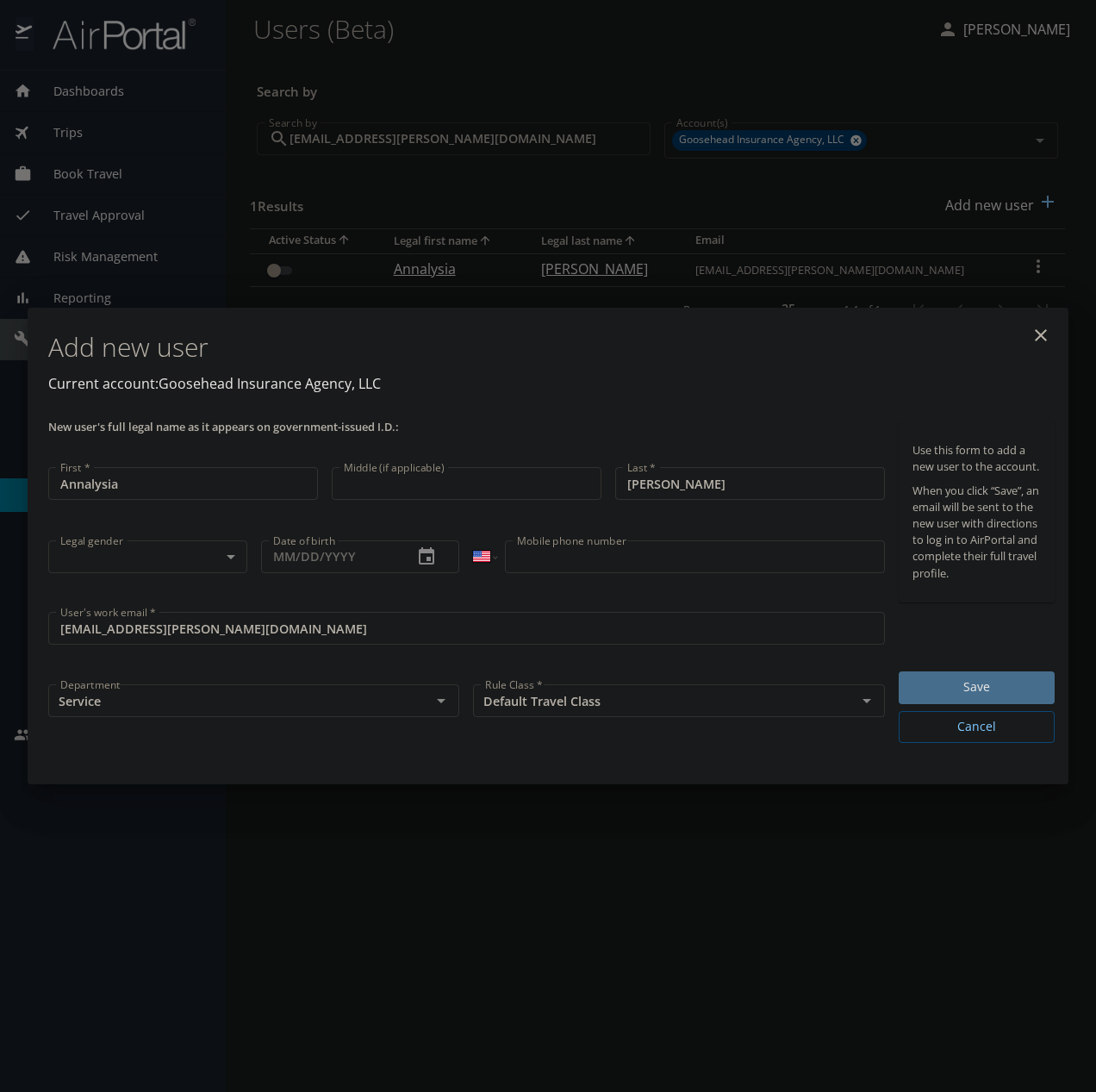 The image size is (1096, 1092). Describe the element at coordinates (976, 727) in the screenshot. I see `span: Cancel` at that location.